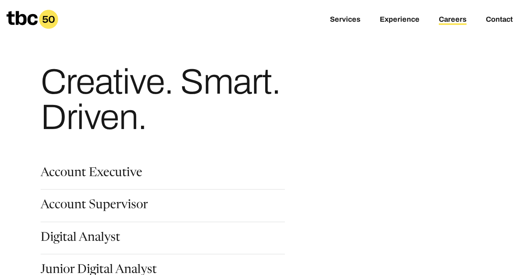  Describe the element at coordinates (452, 20) in the screenshot. I see `a: Careers` at that location.